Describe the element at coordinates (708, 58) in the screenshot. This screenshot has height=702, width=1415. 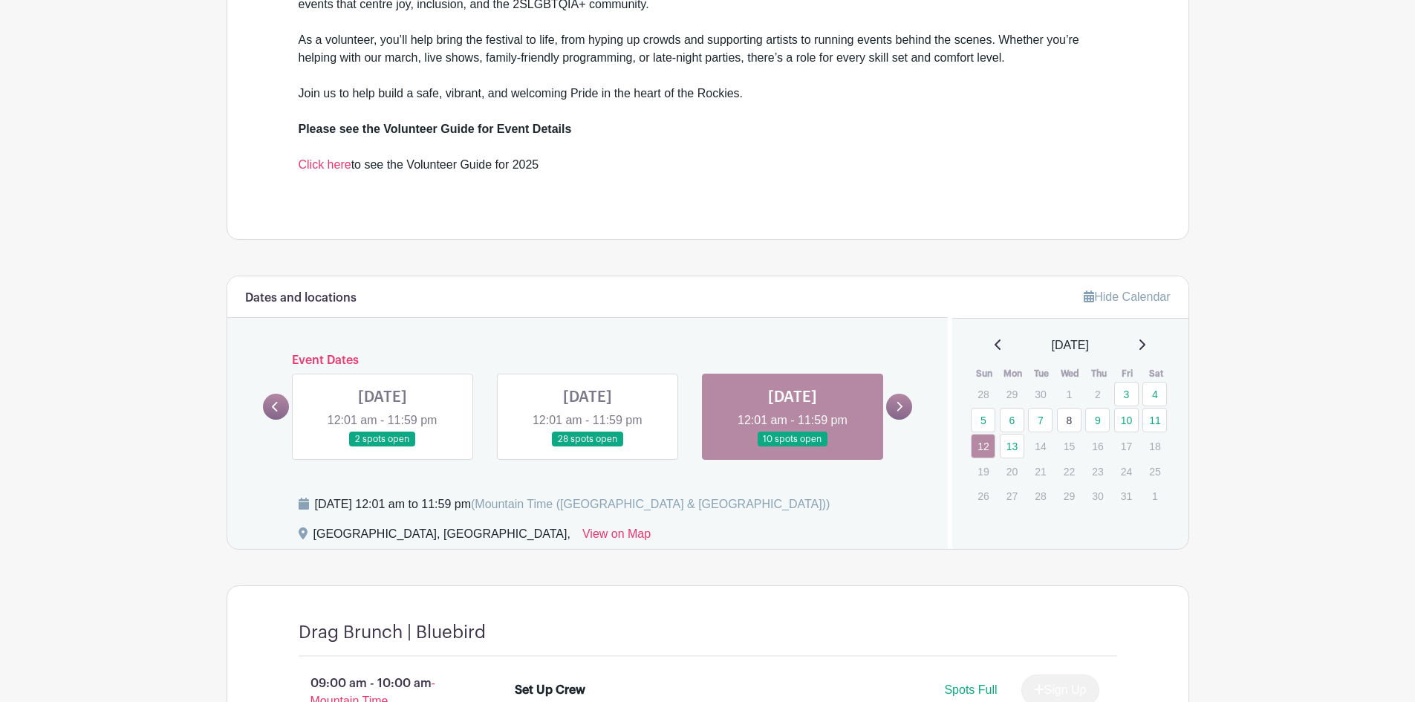
I see `div: As a volunteer, you’ll help bring the festival to life, from hyping up crowds and supporting arti...` at that location.